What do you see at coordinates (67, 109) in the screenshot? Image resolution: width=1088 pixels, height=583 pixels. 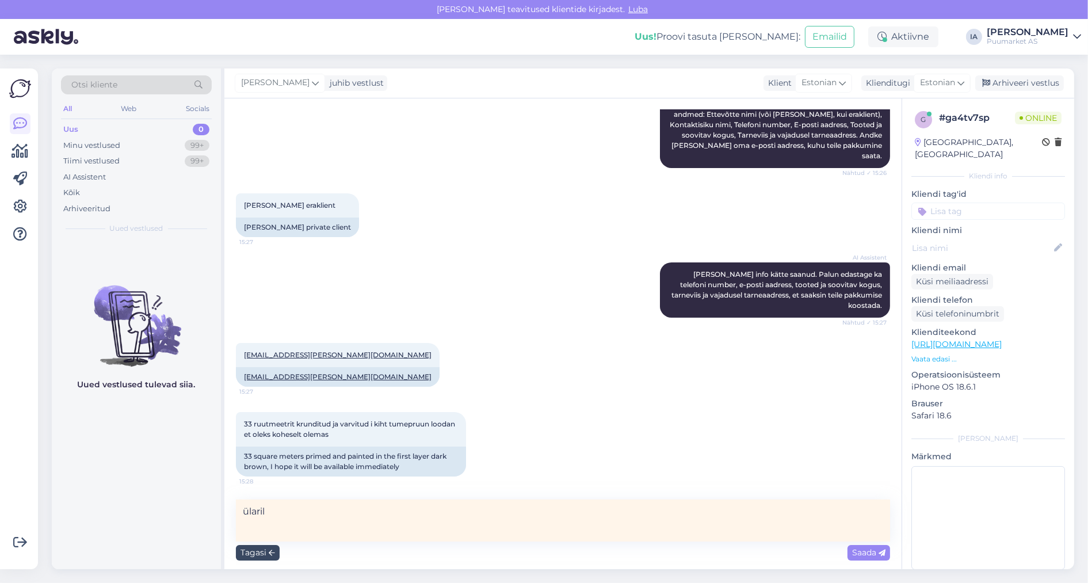 I see `div: All` at bounding box center [67, 109].